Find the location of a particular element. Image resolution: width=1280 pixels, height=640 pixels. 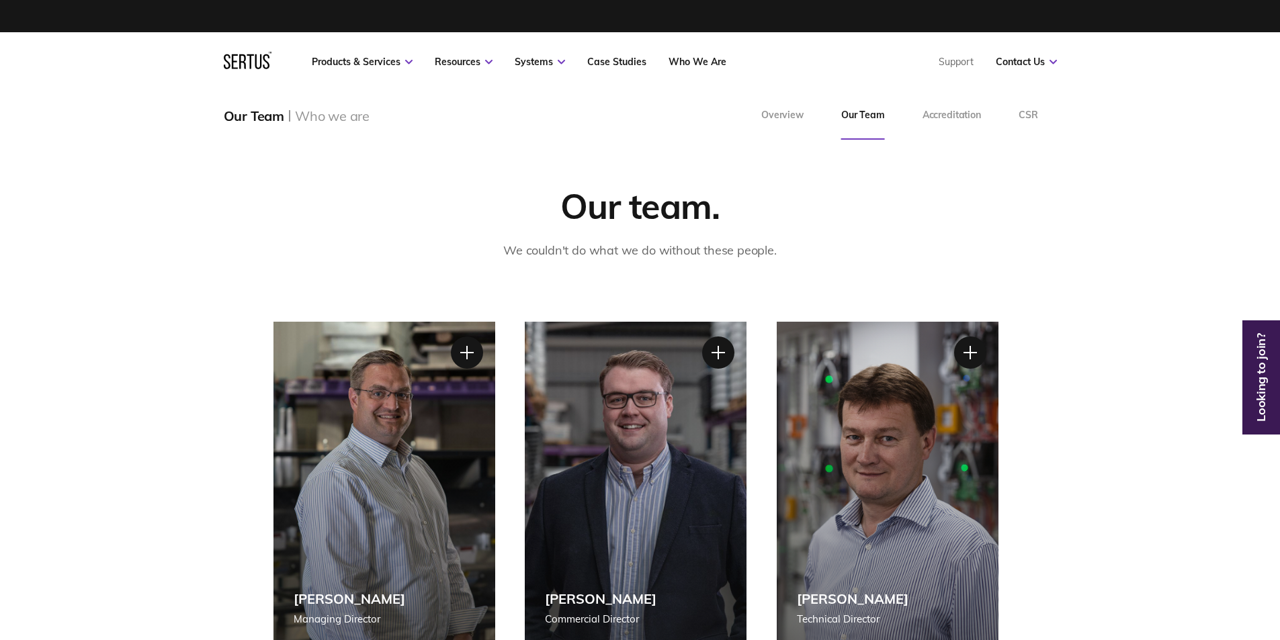

div: Chat Widget is located at coordinates (1159, 562).